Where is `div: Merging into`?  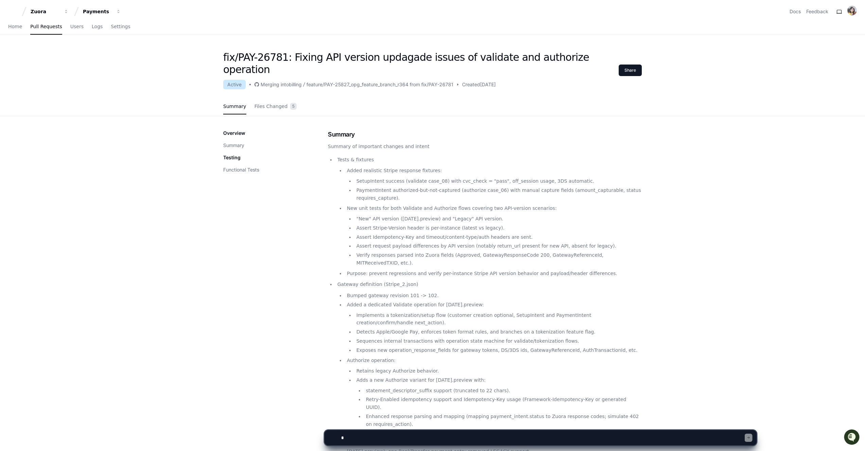 div: Merging into is located at coordinates (274, 85).